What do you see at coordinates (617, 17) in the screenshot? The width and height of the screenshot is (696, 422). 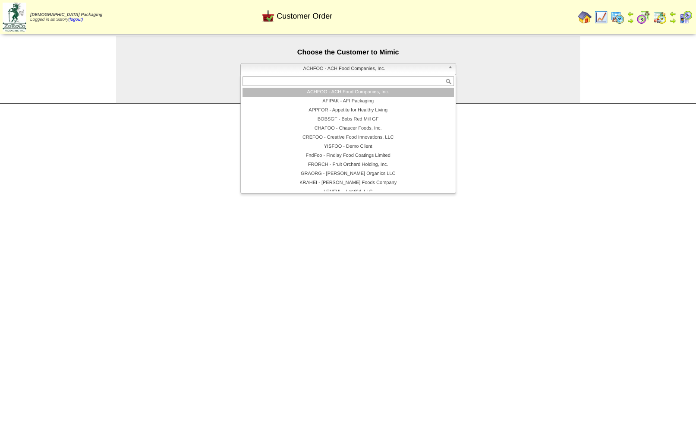 I see `img: calendarprod.gif` at bounding box center [617, 17].